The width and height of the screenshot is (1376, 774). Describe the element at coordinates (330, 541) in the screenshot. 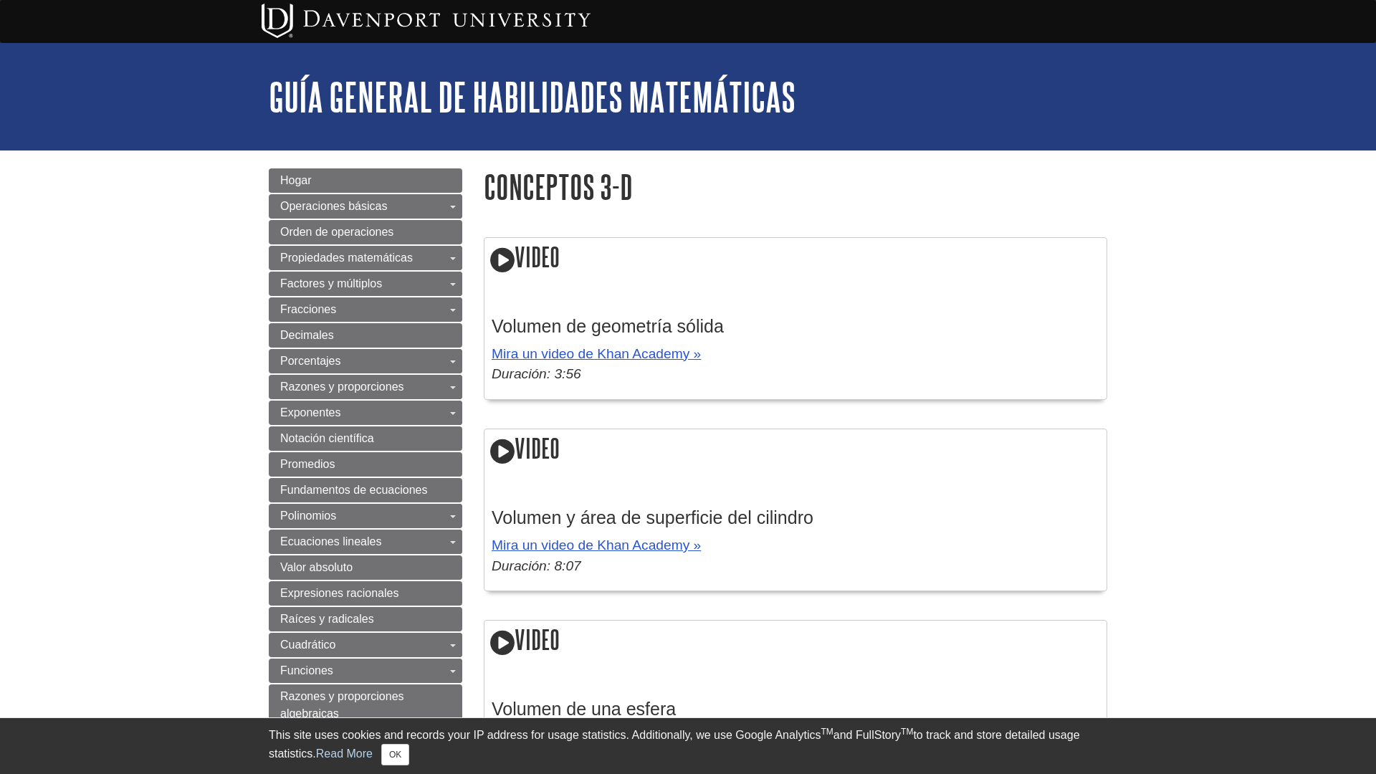

I see `span: Ecuaciones lineales` at that location.